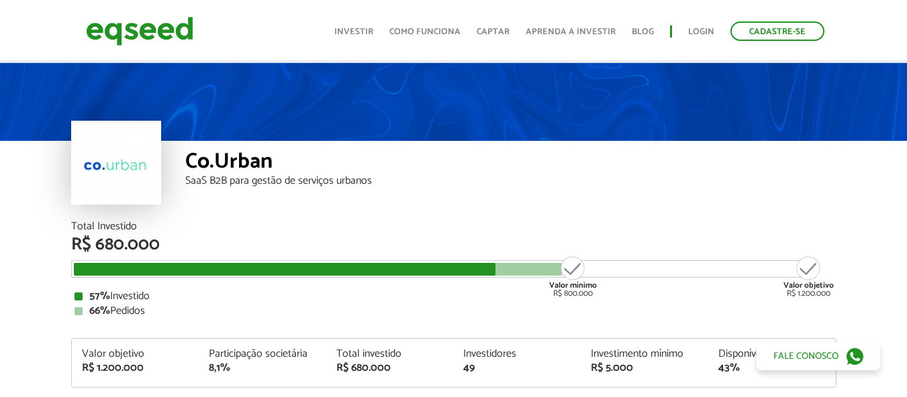  I want to click on div: Pedidos, so click(454, 311).